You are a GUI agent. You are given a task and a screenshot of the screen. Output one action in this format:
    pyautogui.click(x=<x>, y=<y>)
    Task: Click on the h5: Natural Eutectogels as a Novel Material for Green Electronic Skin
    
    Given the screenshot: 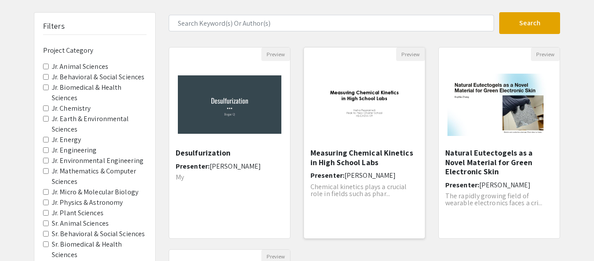 What is the action you would take?
    pyautogui.click(x=499, y=162)
    